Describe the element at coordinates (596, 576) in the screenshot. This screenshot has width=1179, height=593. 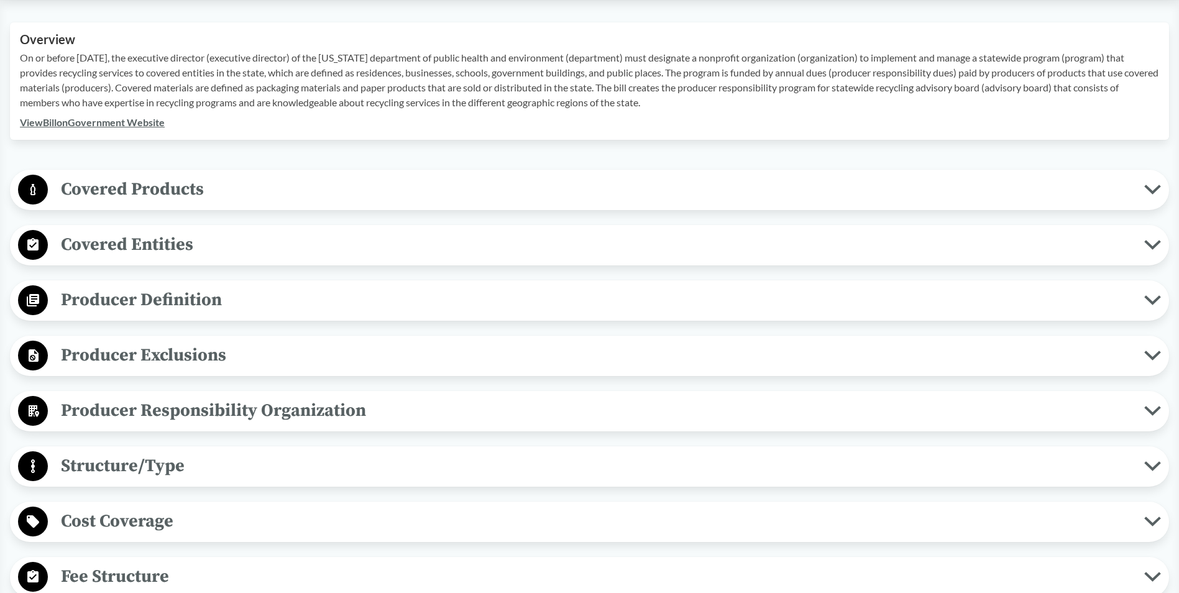
I see `span: Fee Structure` at that location.